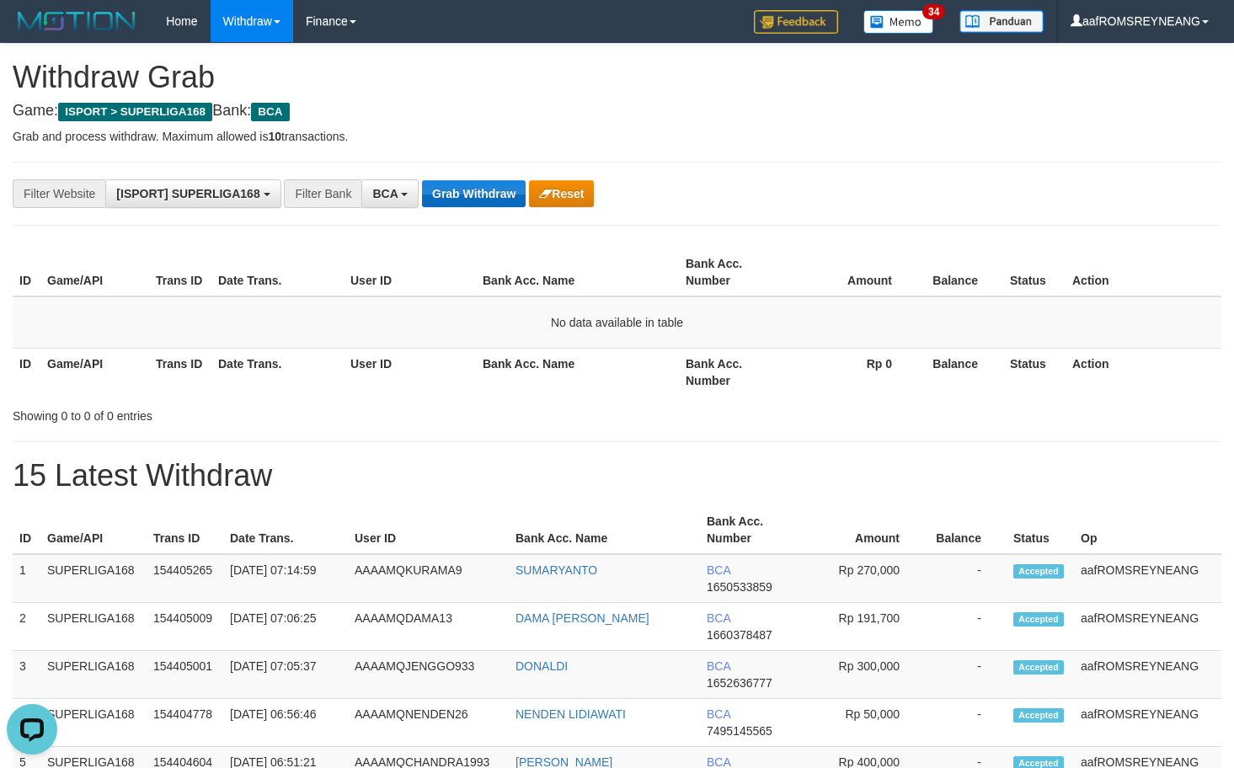  What do you see at coordinates (739, 635) in the screenshot?
I see `span: Copy 1660378487 to clipboard` at bounding box center [739, 635].